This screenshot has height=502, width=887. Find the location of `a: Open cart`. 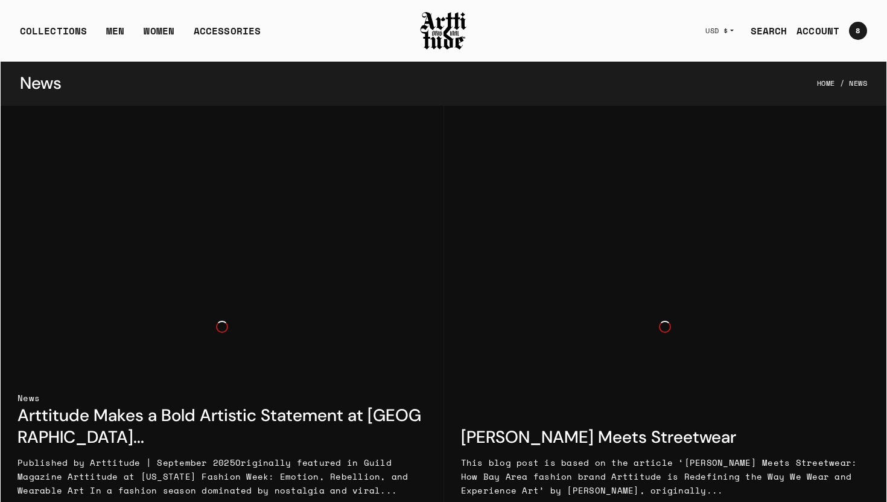

a: Open cart is located at coordinates (854, 31).